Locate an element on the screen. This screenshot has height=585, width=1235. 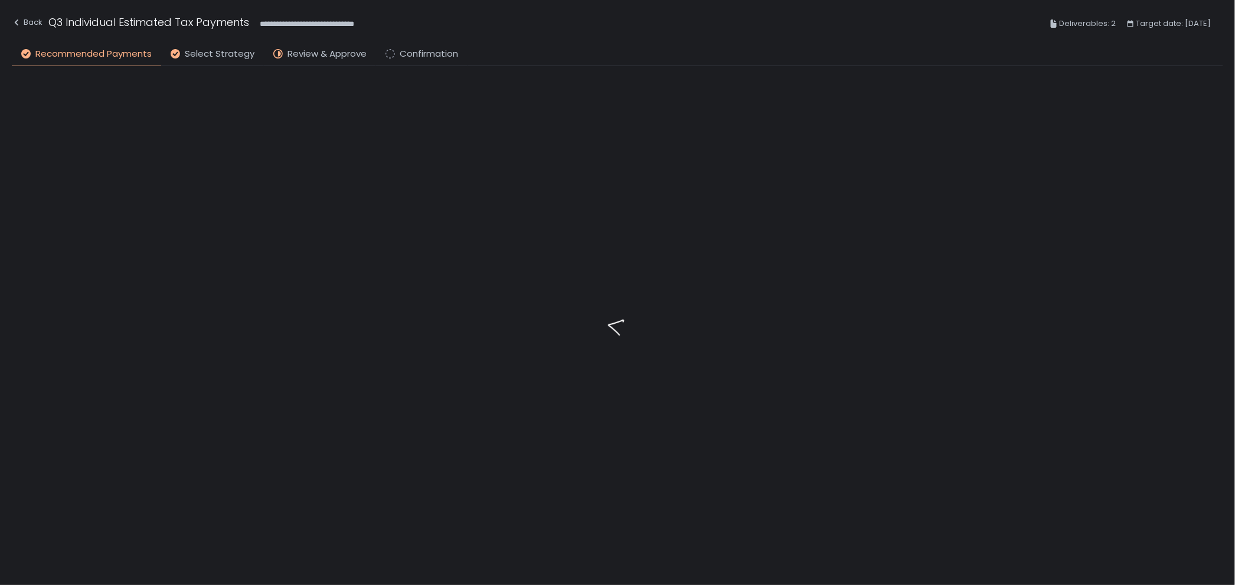
span: Confirmation is located at coordinates (429, 54).